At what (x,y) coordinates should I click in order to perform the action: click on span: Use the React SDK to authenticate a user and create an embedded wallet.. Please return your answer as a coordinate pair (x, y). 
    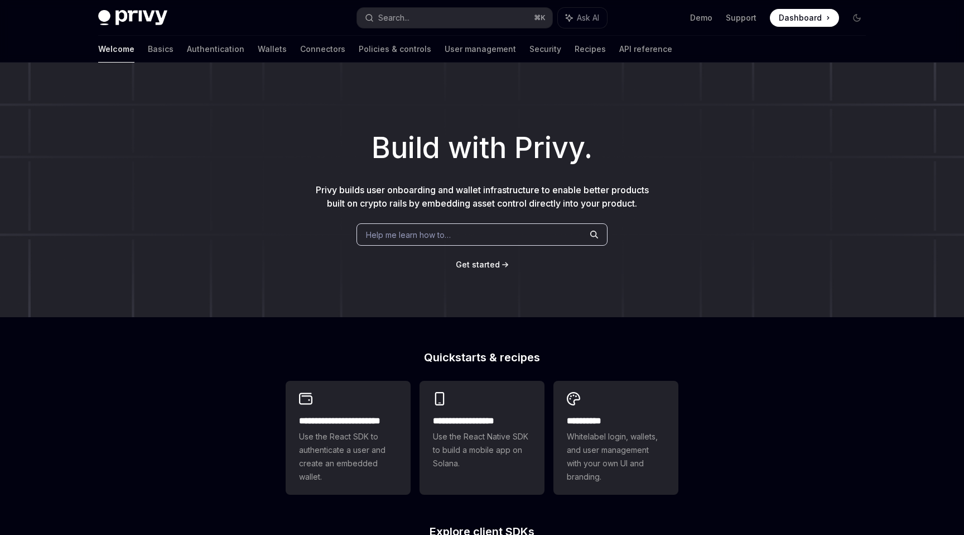
    Looking at the image, I should click on (348, 456).